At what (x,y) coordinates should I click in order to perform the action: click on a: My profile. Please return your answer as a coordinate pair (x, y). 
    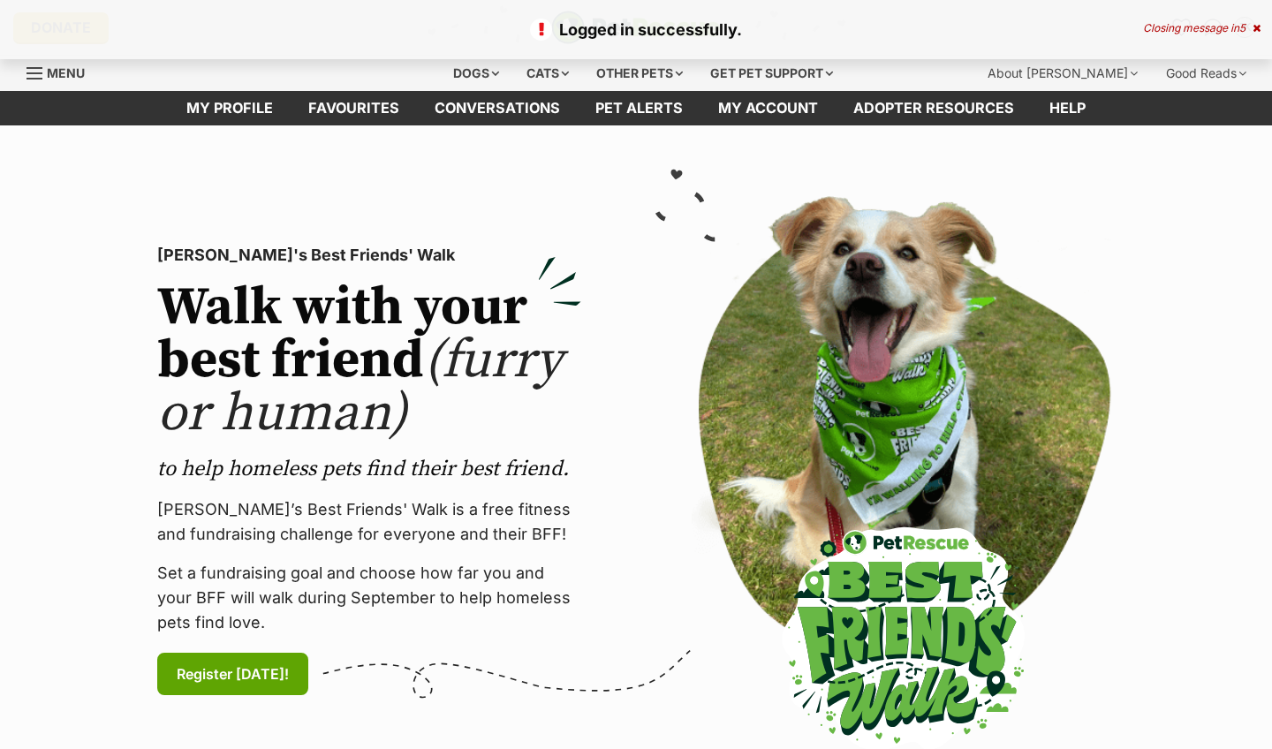
    Looking at the image, I should click on (230, 108).